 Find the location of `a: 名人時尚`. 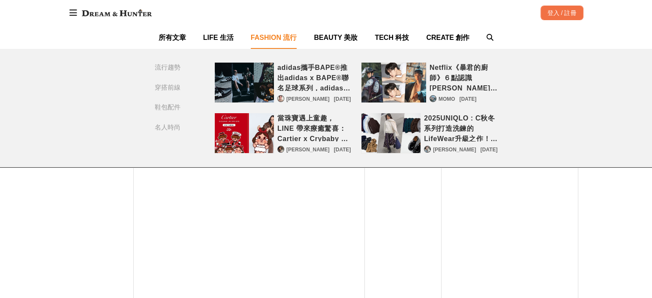

a: 名人時尚 is located at coordinates (176, 127).